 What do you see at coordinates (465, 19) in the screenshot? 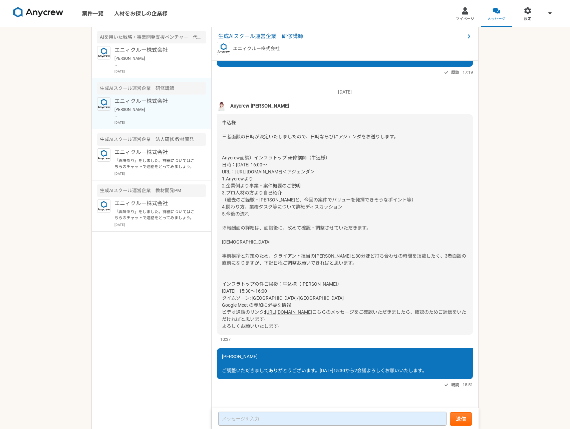
I see `span: マイページ` at bounding box center [465, 19].